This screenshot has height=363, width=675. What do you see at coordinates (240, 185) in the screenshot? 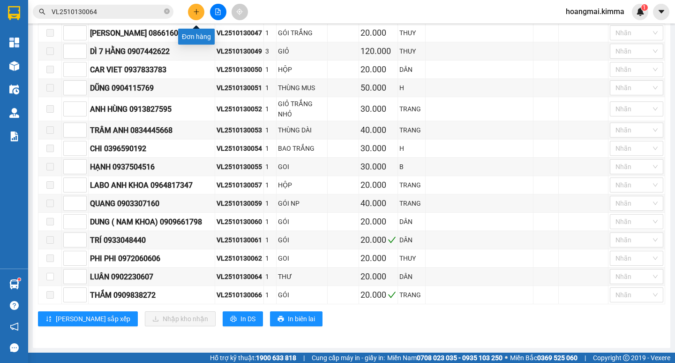
I see `td: VL2510130057` at bounding box center [240, 185].